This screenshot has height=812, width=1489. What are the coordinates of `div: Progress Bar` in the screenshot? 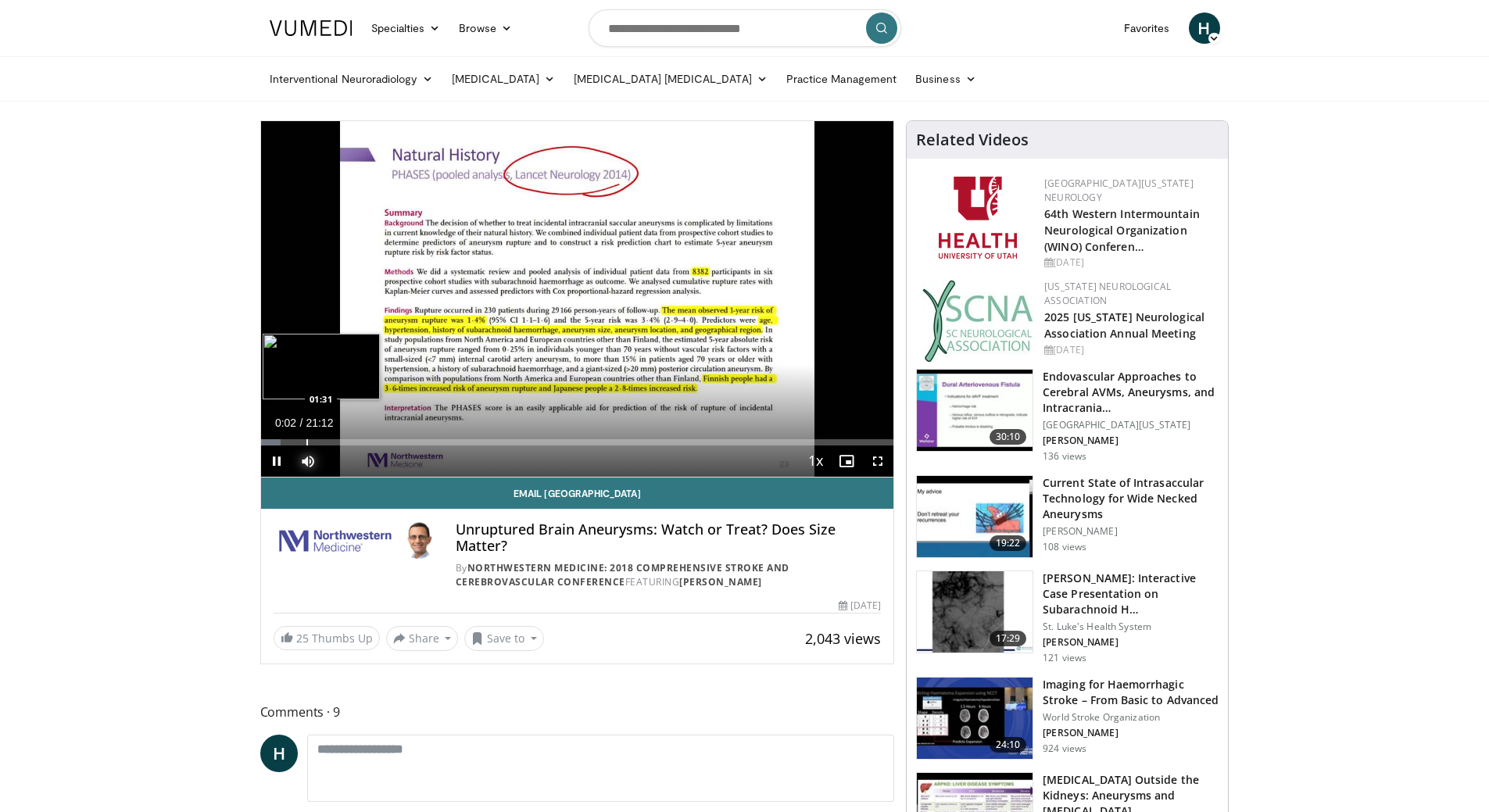 It's located at (577, 442).